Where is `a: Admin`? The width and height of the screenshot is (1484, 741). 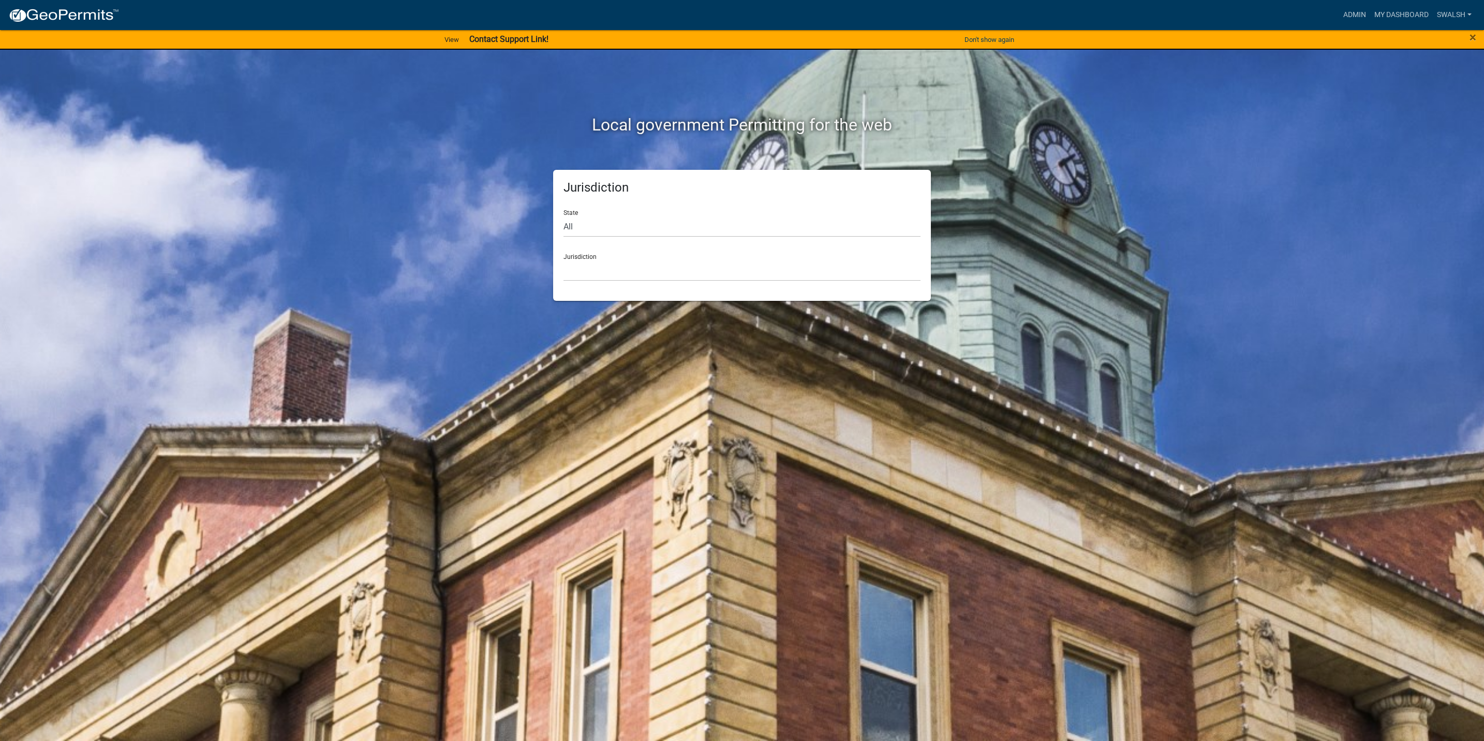 a: Admin is located at coordinates (1355, 15).